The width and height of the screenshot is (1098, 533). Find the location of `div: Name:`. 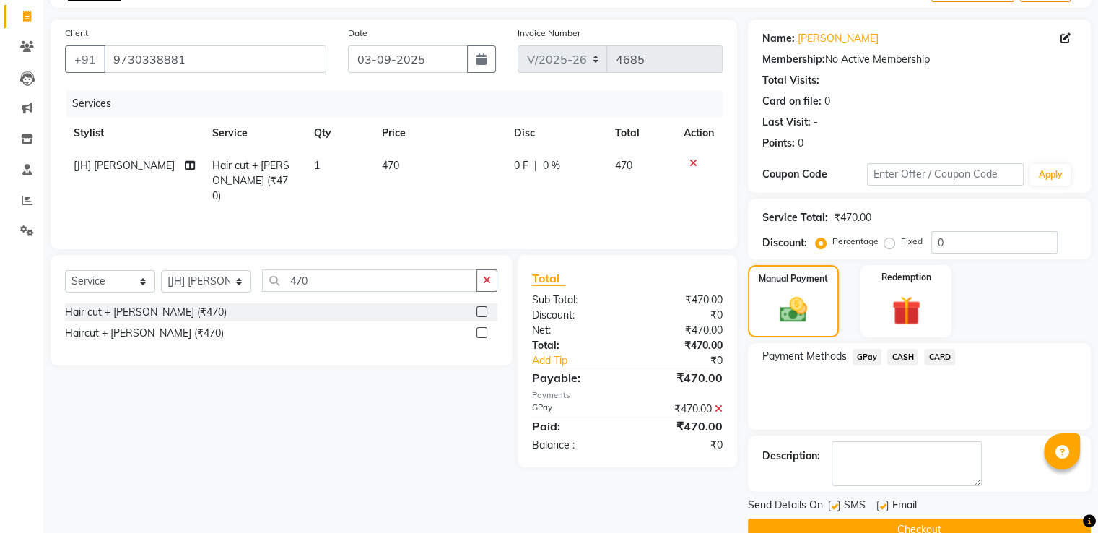

div: Name: is located at coordinates (778, 38).